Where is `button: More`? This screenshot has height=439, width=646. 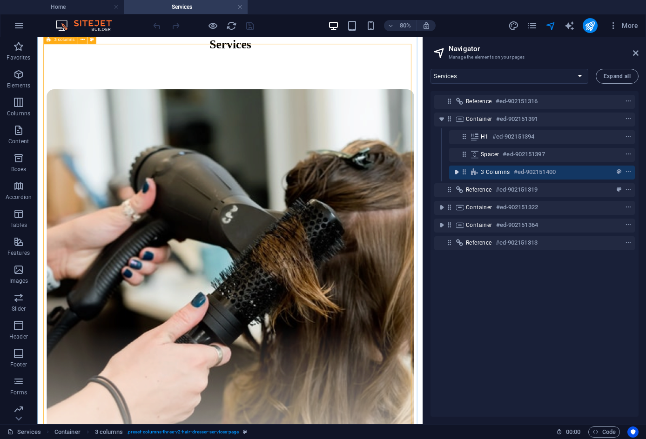 button: More is located at coordinates (623, 26).